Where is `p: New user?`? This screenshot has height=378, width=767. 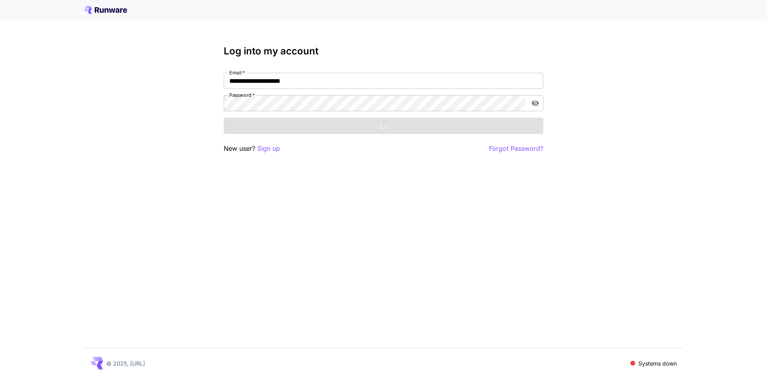 p: New user? is located at coordinates (252, 148).